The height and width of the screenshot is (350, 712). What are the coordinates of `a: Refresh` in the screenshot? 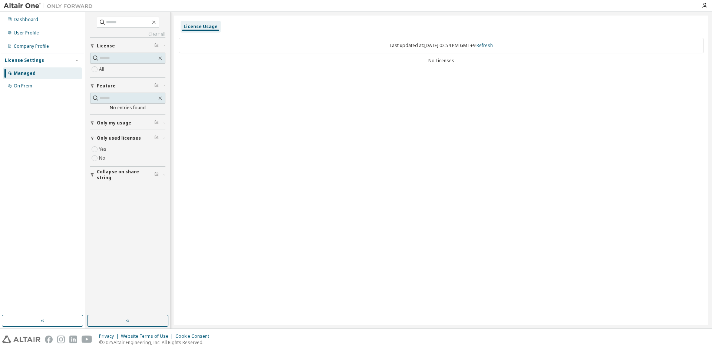 It's located at (485, 45).